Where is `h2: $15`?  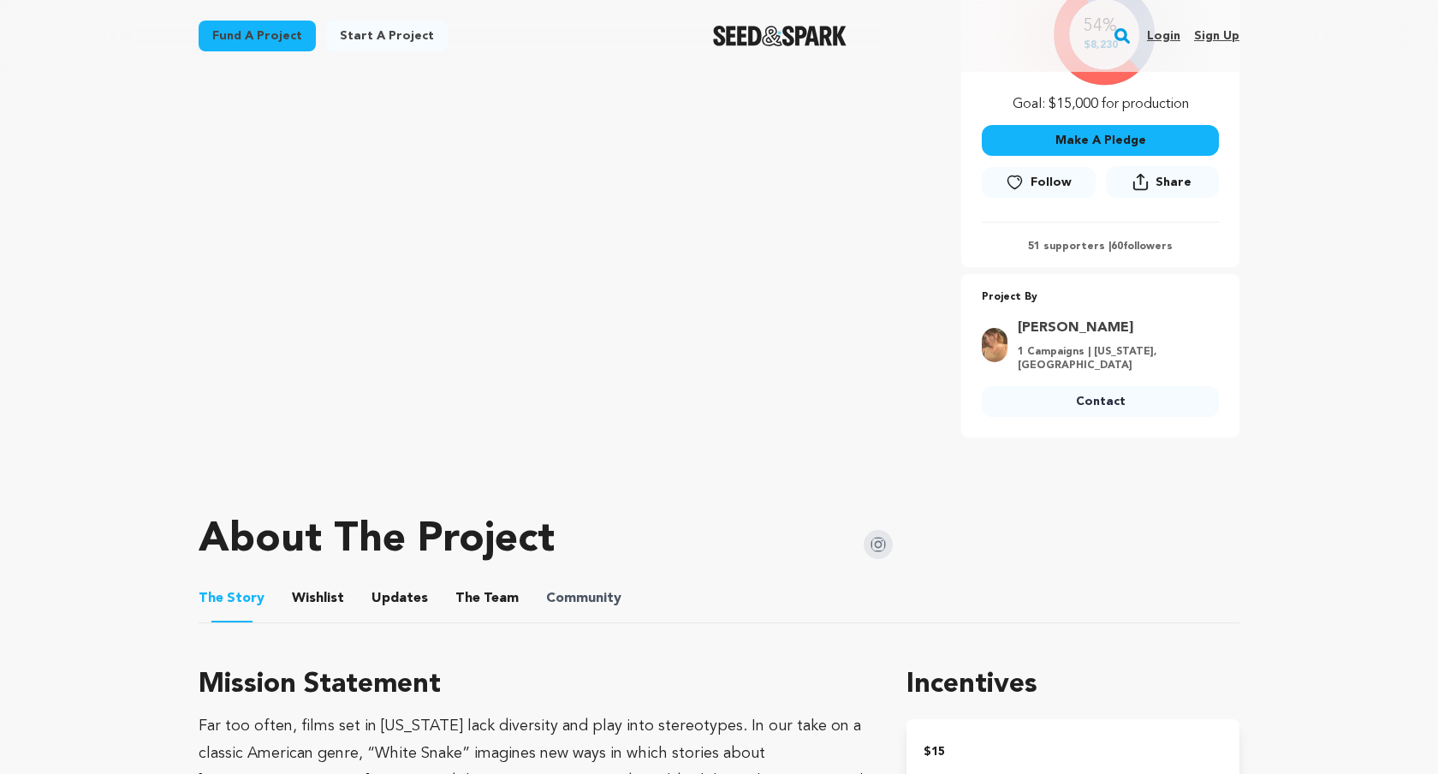
h2: $15 is located at coordinates (1073, 752).